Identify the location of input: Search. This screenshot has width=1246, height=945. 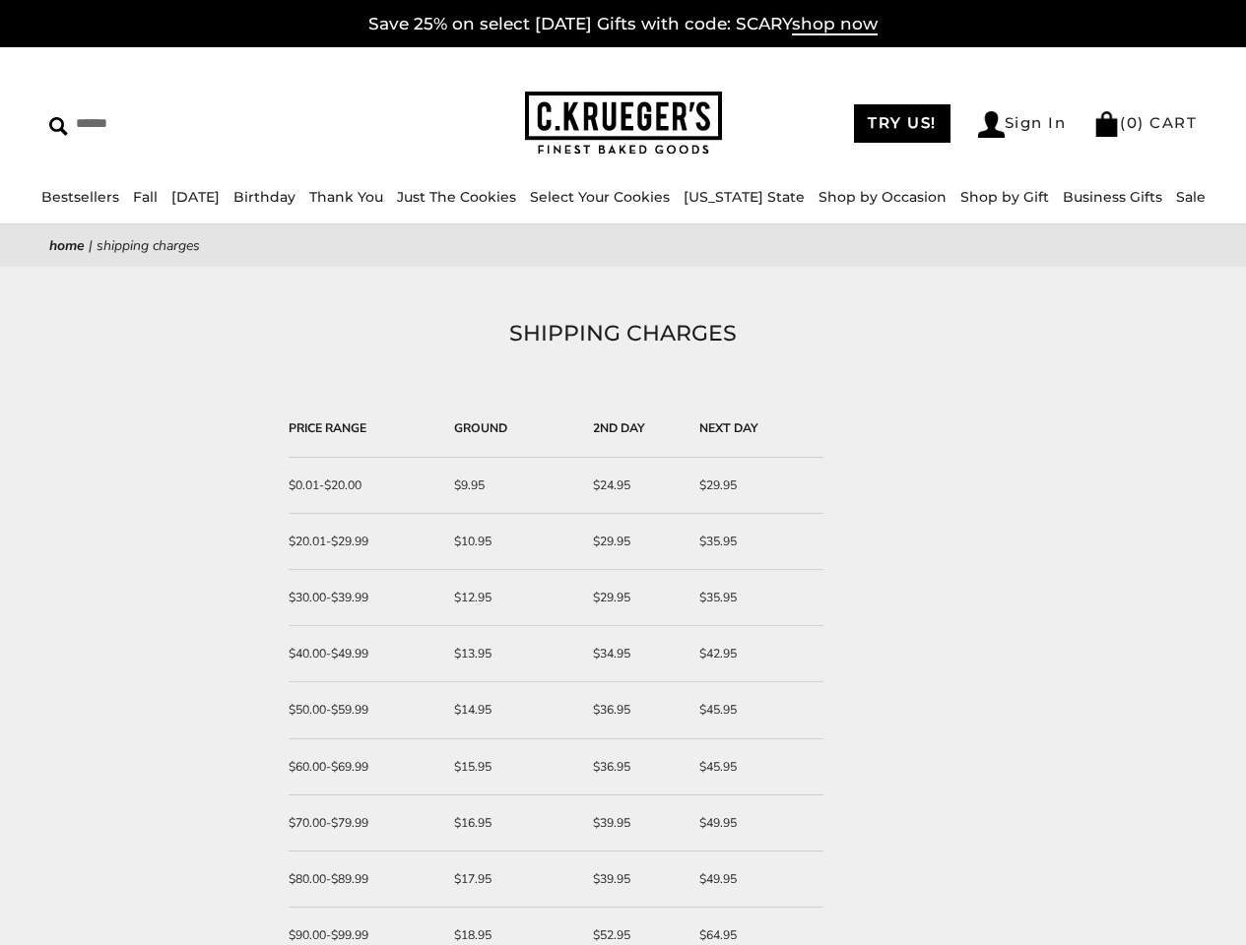
(180, 123).